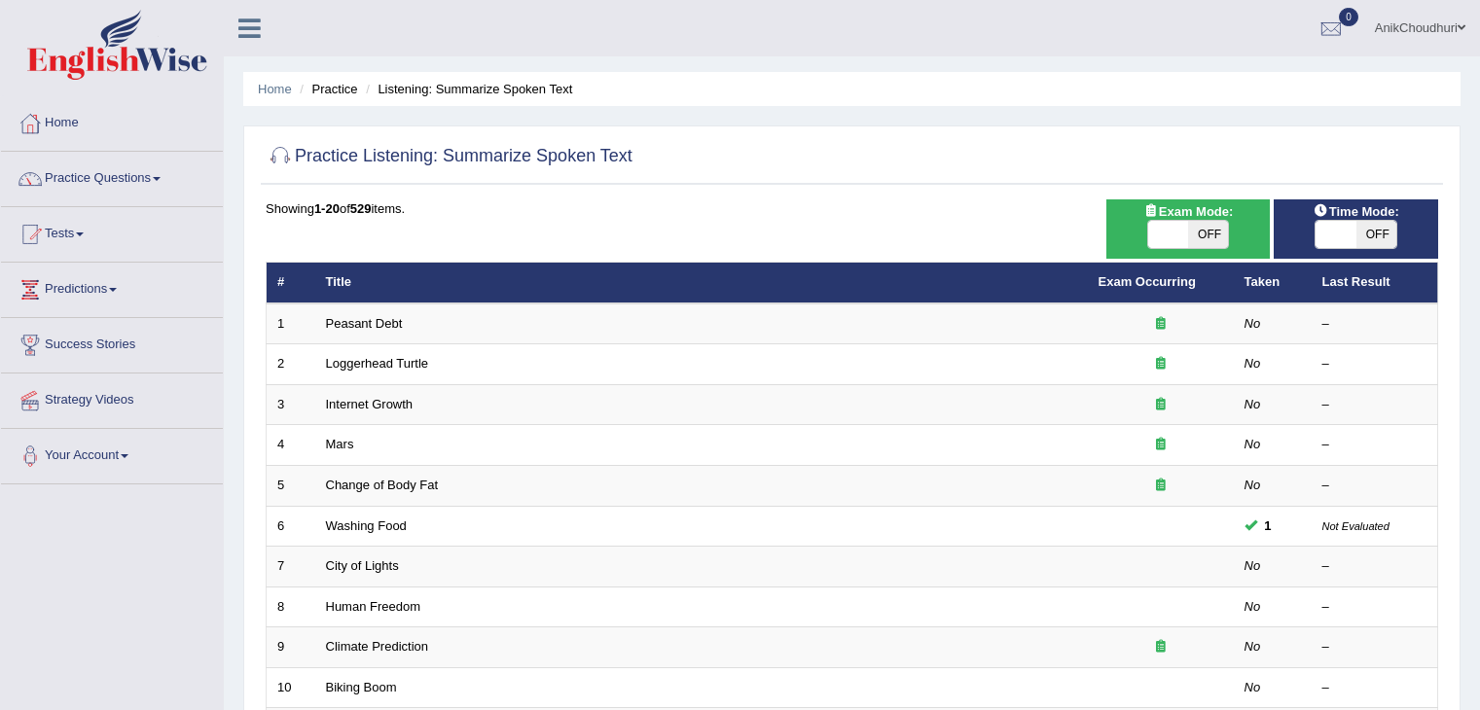 The image size is (1480, 710). What do you see at coordinates (1188, 229) in the screenshot?
I see `div: Show exams occurring in exams` at bounding box center [1188, 229].